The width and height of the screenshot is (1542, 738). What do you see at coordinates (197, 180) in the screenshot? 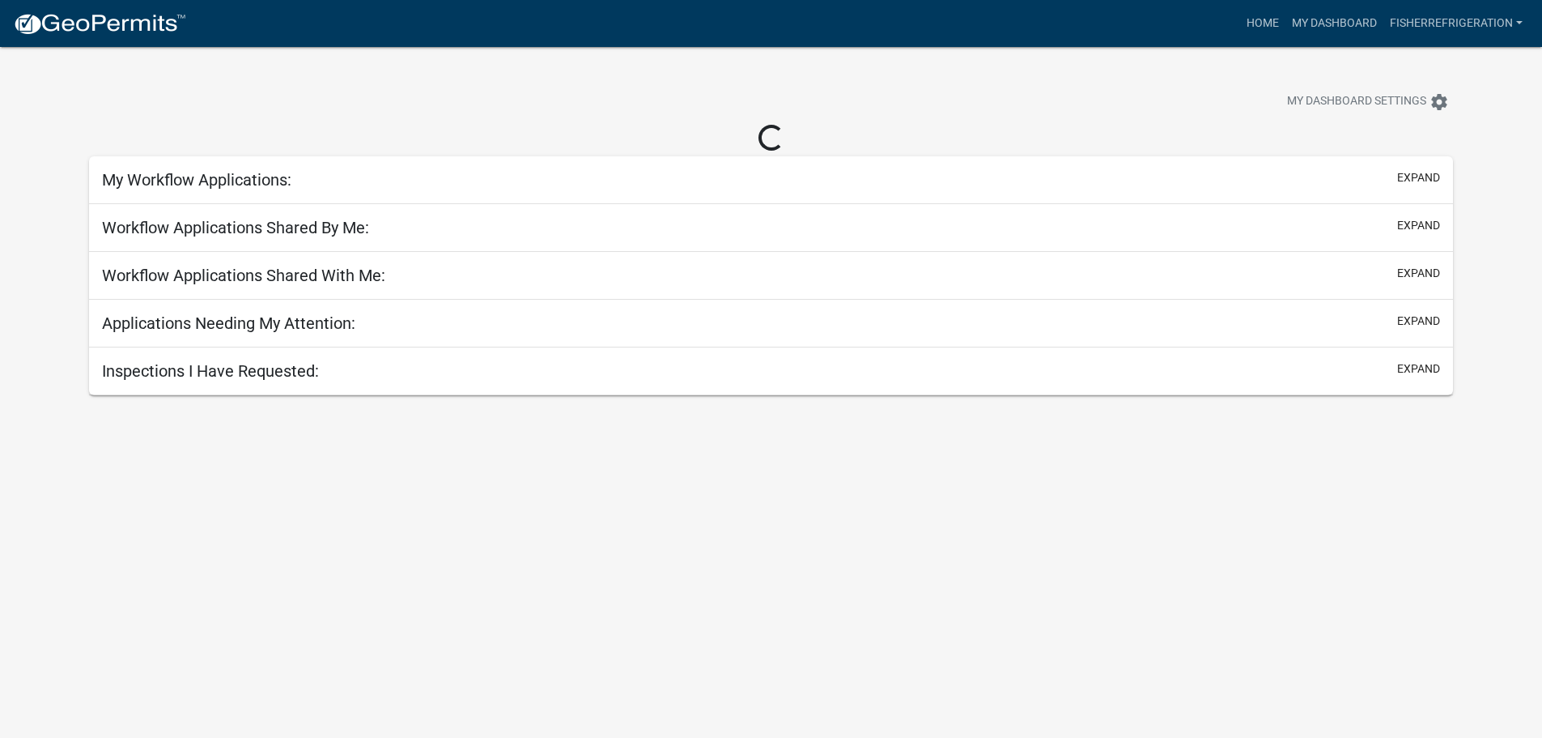
I see `h5: My Workflow Applications:` at bounding box center [197, 180].